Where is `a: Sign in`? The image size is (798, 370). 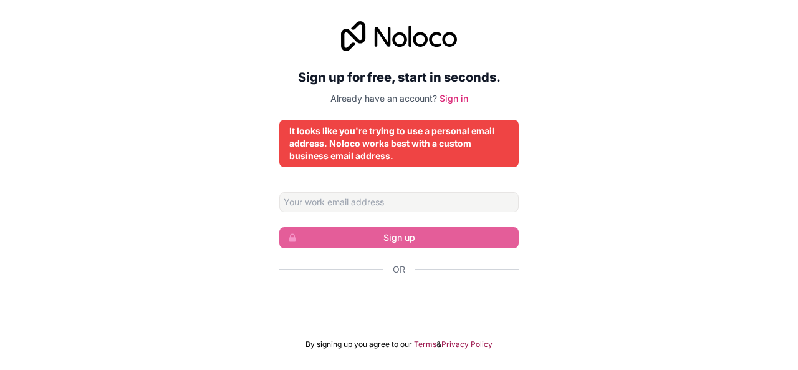 a: Sign in is located at coordinates (454, 98).